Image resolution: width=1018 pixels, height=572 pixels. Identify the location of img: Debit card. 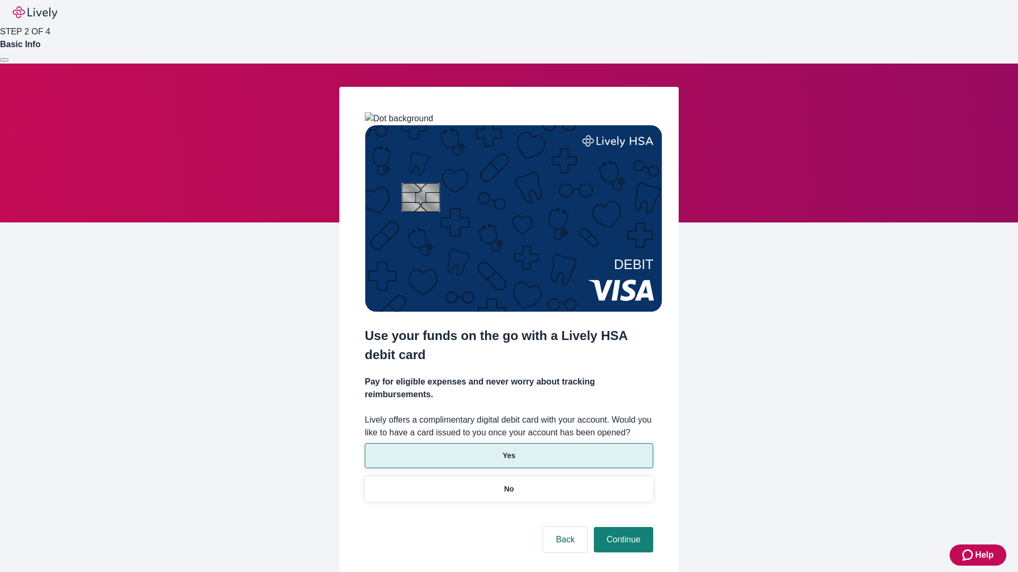
(513, 218).